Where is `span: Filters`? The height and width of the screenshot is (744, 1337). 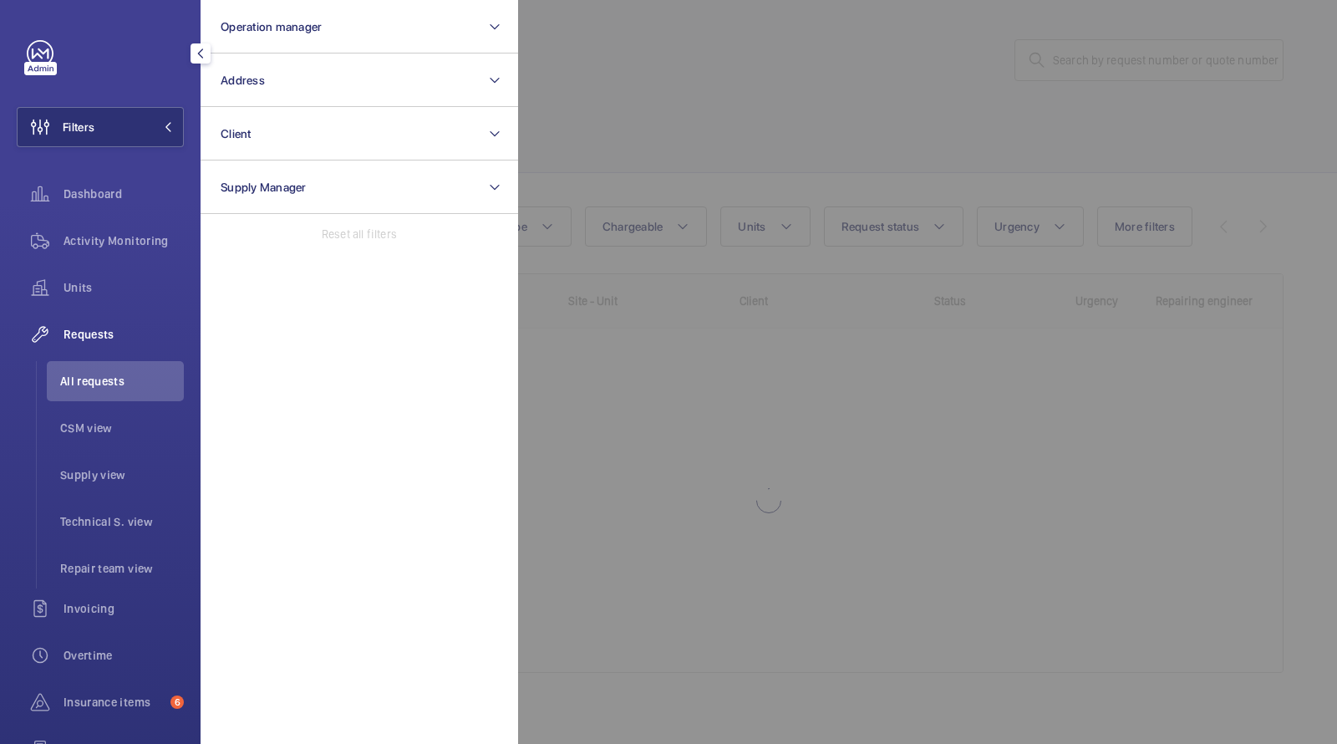
span: Filters is located at coordinates (79, 127).